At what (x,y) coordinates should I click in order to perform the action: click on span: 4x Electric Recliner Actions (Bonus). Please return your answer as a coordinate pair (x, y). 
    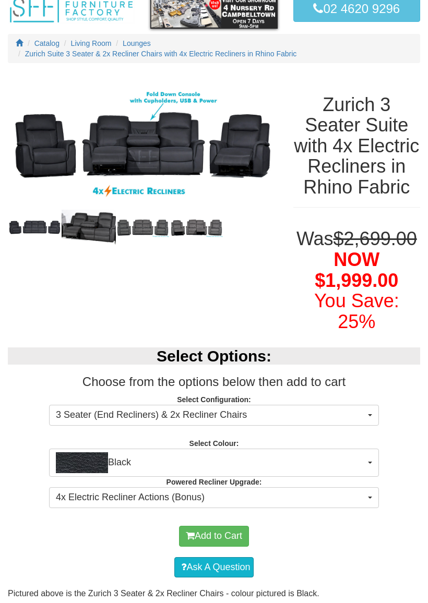
    Looking at the image, I should click on (210, 498).